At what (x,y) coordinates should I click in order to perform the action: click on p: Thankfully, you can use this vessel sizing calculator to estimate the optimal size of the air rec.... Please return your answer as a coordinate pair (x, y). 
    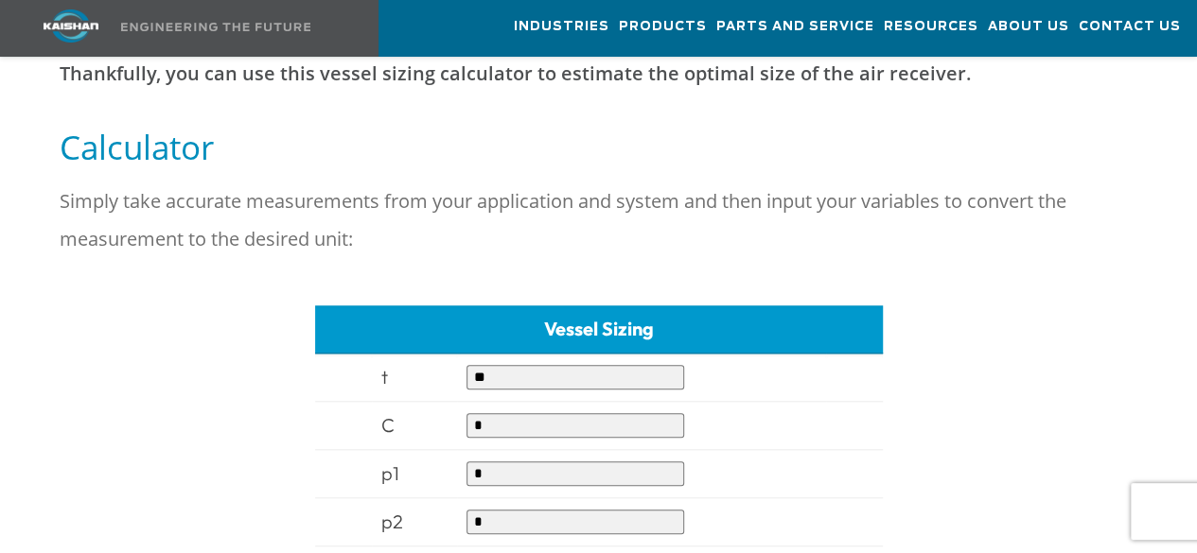
    Looking at the image, I should click on (599, 74).